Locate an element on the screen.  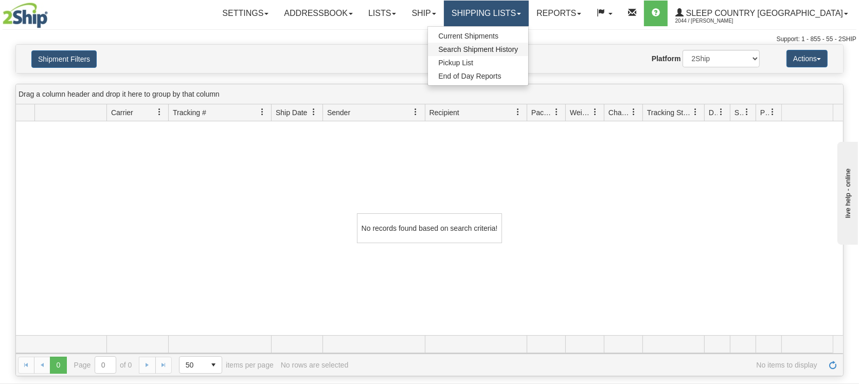
a: Delivery Status filter column settings is located at coordinates (721, 112).